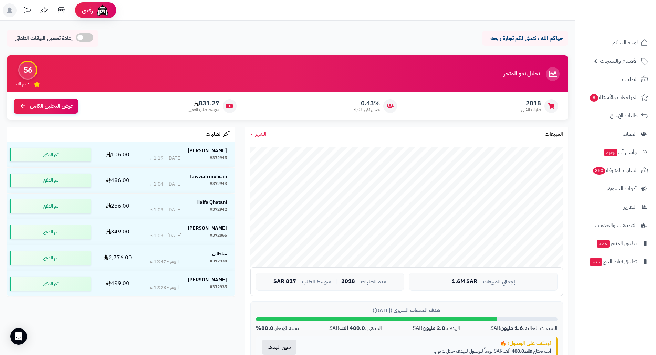 The height and width of the screenshot is (355, 656). Describe the element at coordinates (616, 262) in the screenshot. I see `a: تطبيق نقاط البيعجديد` at that location.